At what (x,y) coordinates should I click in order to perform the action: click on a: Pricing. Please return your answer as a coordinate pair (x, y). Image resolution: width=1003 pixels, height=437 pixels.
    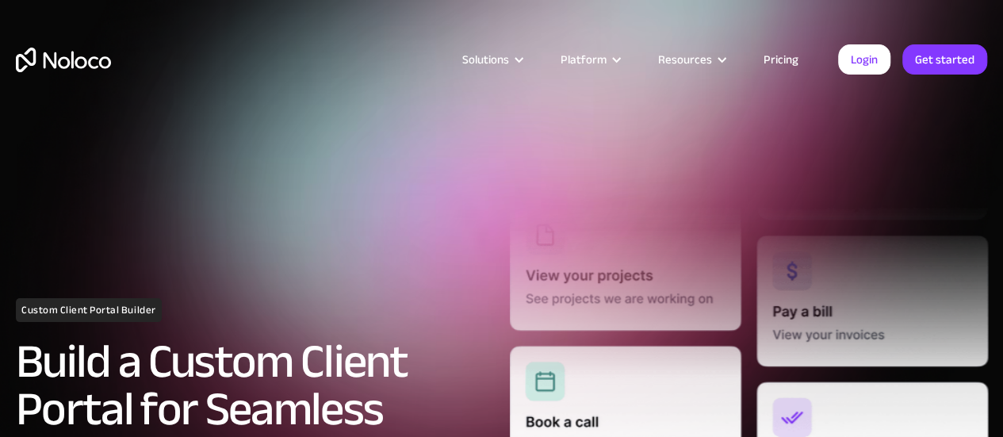
    Looking at the image, I should click on (781, 59).